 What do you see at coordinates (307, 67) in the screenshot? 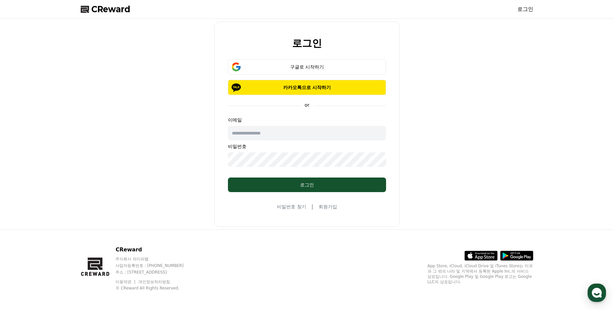
I see `div: 구글로 시작하기` at bounding box center [307, 67].